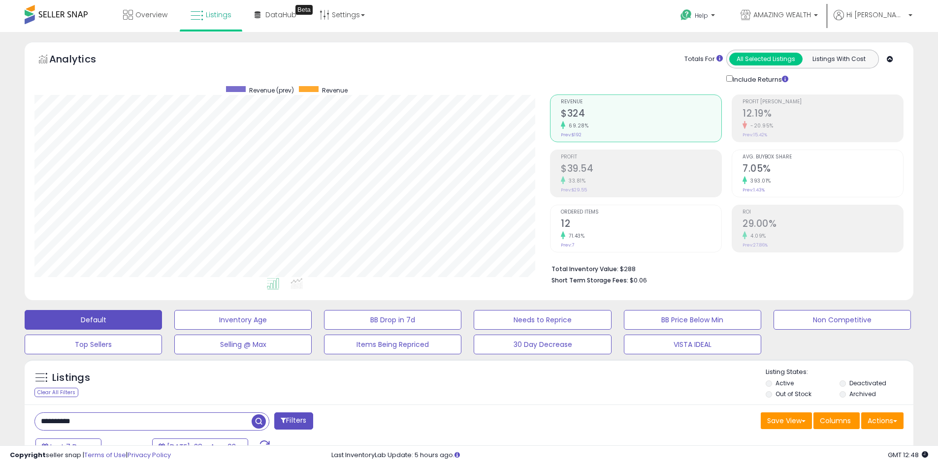 The height and width of the screenshot is (465, 938). What do you see at coordinates (836, 421) in the screenshot?
I see `button: Columns` at bounding box center [836, 421].